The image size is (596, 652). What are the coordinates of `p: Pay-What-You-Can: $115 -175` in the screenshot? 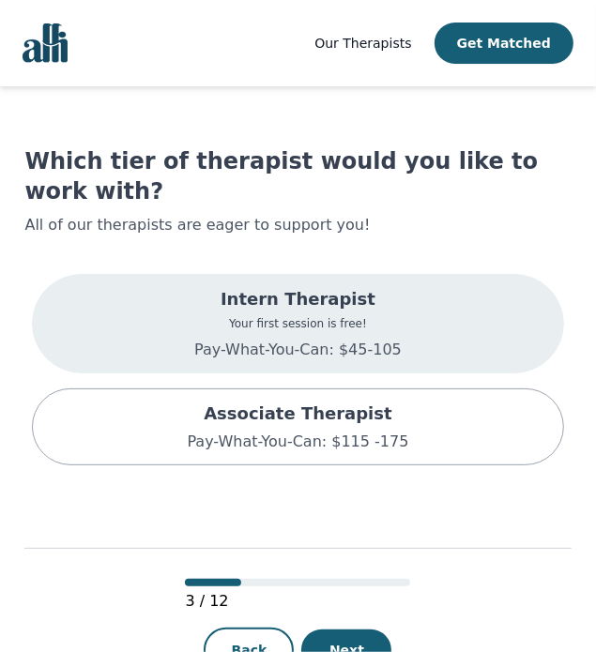 It's located at (298, 442).